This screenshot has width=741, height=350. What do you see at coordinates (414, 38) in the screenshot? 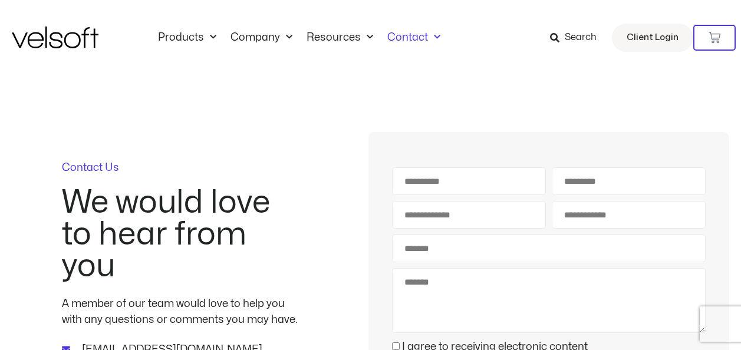
I see `a: ContactMenu Toggle` at bounding box center [414, 38].